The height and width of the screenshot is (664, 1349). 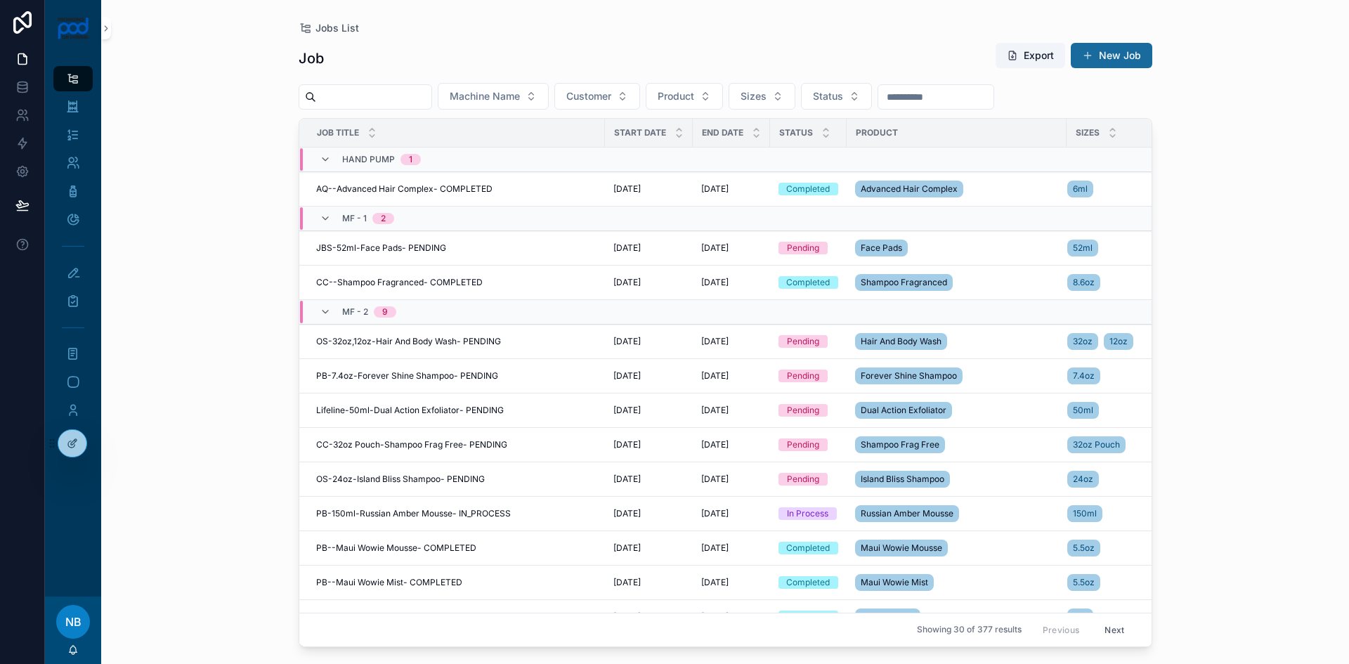 What do you see at coordinates (1082, 479) in the screenshot?
I see `span: 24oz` at bounding box center [1082, 479].